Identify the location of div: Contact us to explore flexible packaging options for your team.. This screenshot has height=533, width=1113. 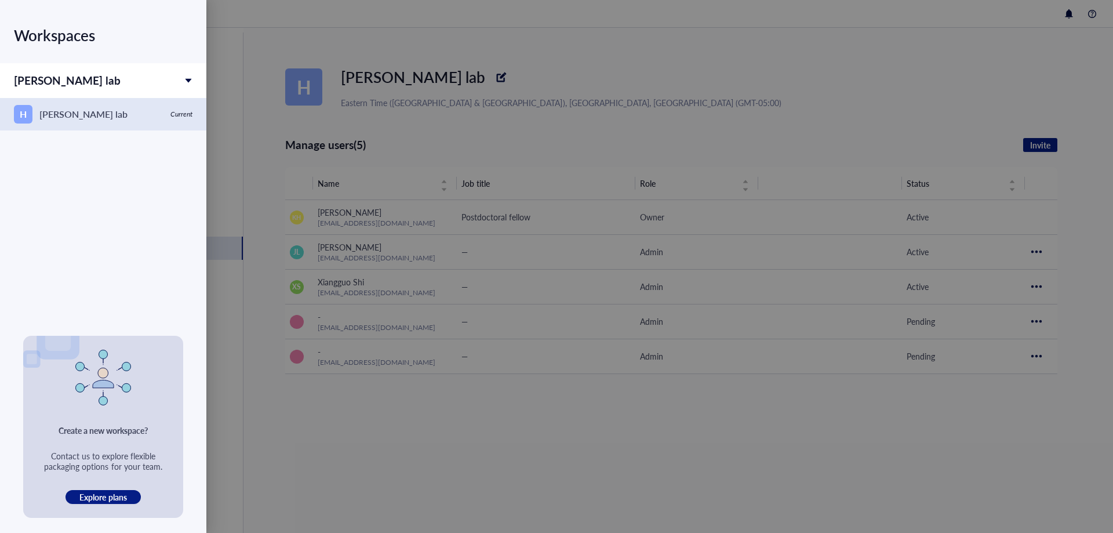
(103, 461).